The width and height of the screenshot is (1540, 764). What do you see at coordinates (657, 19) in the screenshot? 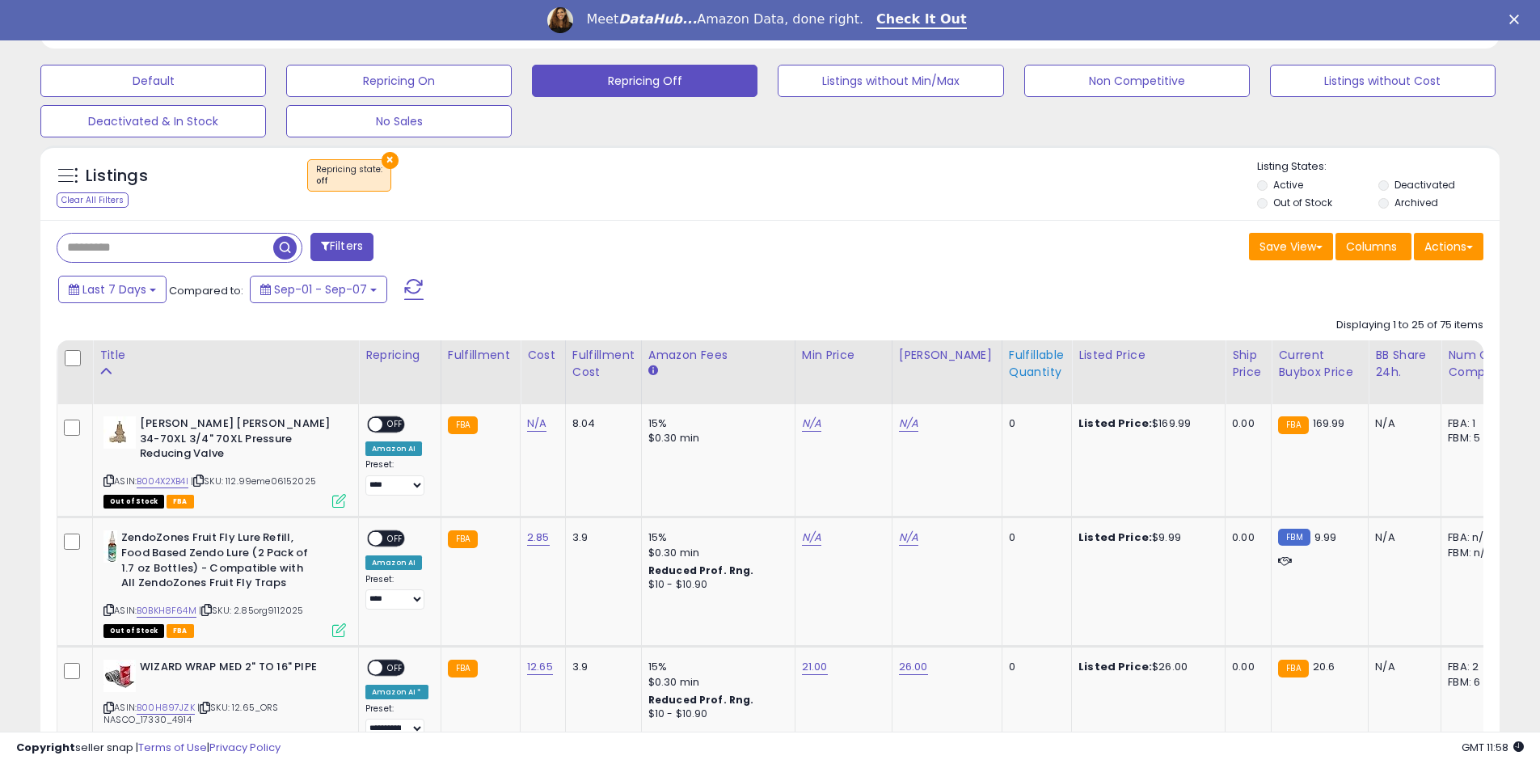
I see `i: DataHub...` at bounding box center [657, 19].